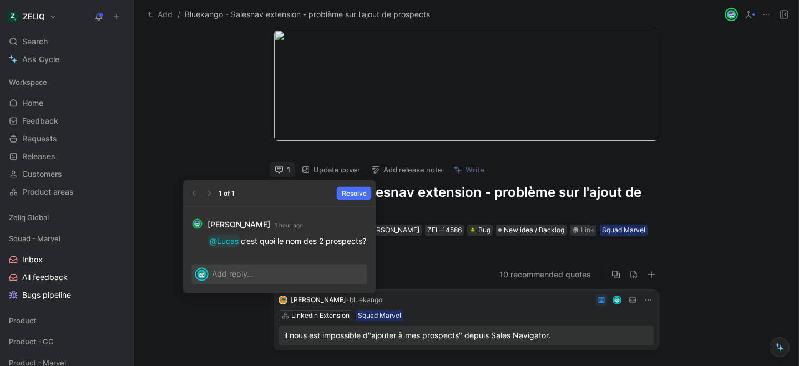 This screenshot has width=799, height=366. I want to click on div: 1 of 1, so click(226, 194).